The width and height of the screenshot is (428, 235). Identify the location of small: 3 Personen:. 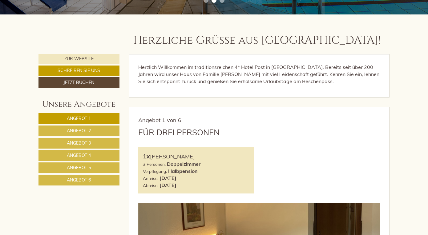
(154, 164).